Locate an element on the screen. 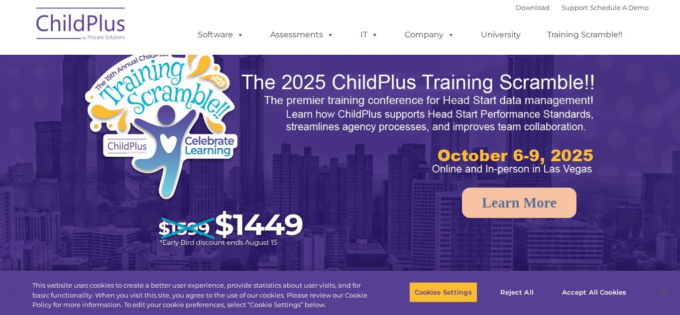 Image resolution: width=680 pixels, height=315 pixels. a: Schedule A Demo is located at coordinates (619, 7).